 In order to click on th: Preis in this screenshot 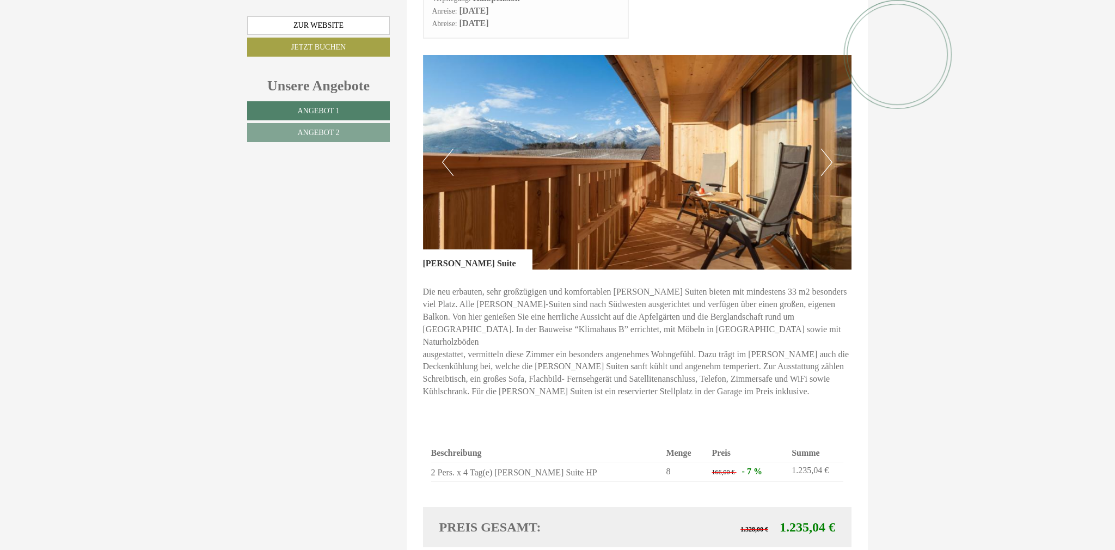, I will do `click(748, 453)`.